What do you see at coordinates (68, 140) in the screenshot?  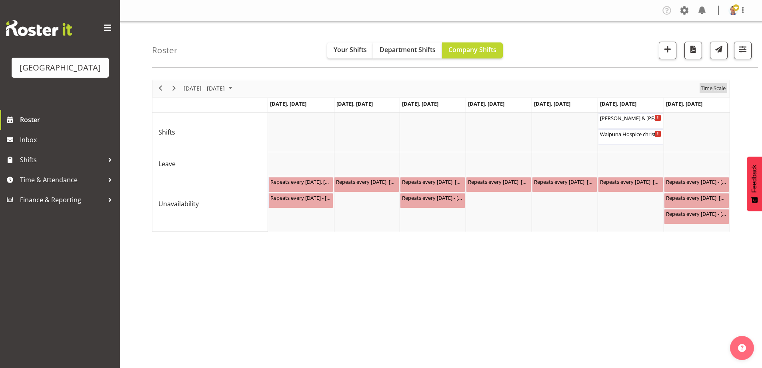 I see `span: Inbox` at bounding box center [68, 140].